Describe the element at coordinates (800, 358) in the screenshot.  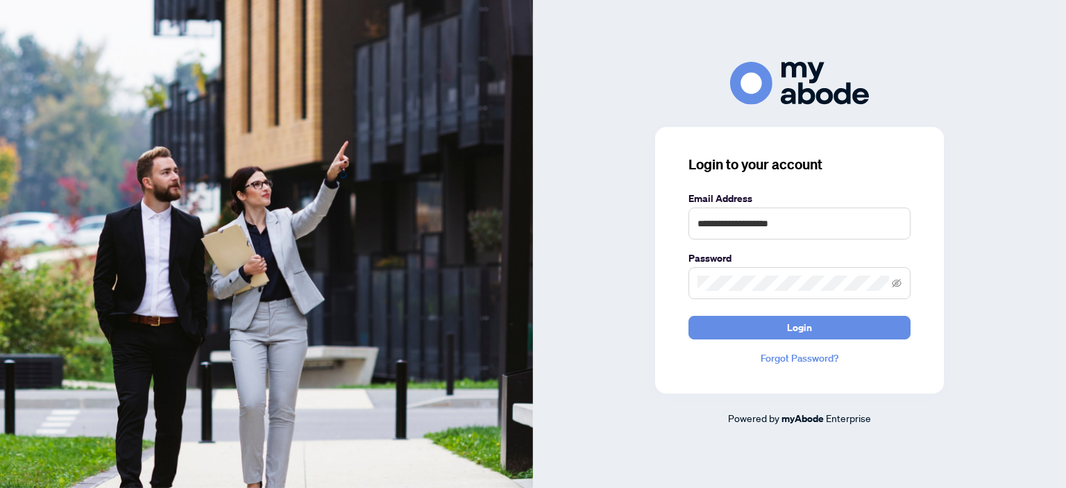
I see `a: Forgot Password?` at that location.